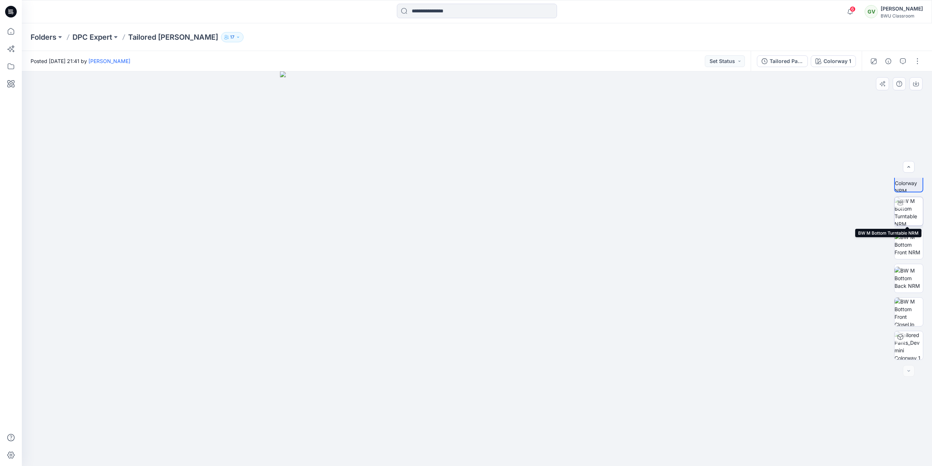 The width and height of the screenshot is (932, 466). What do you see at coordinates (43, 37) in the screenshot?
I see `a: Folders` at bounding box center [43, 37].